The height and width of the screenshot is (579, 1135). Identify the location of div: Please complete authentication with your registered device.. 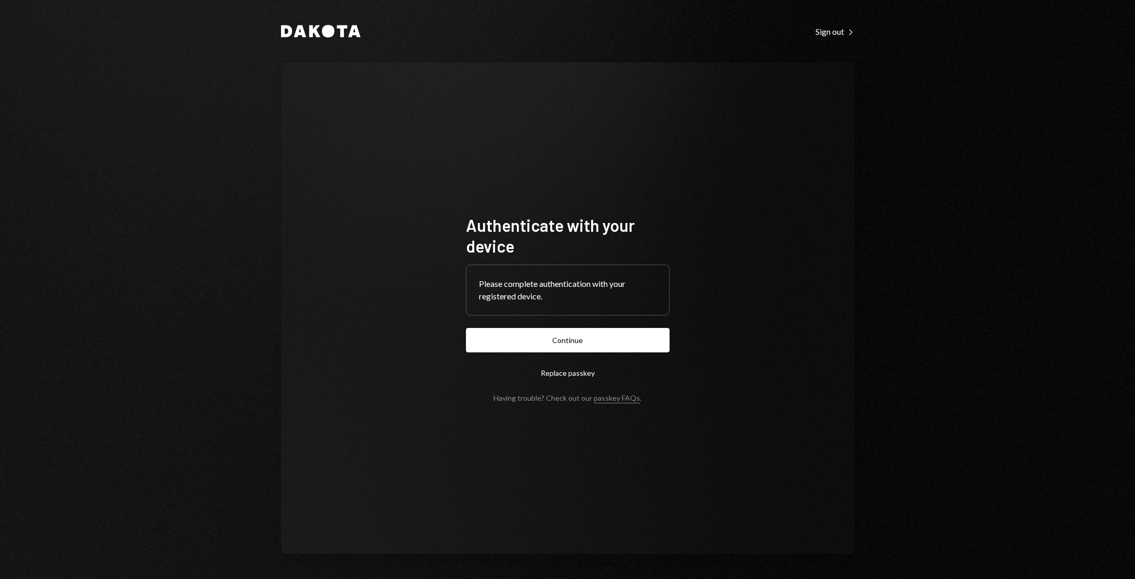
(568, 290).